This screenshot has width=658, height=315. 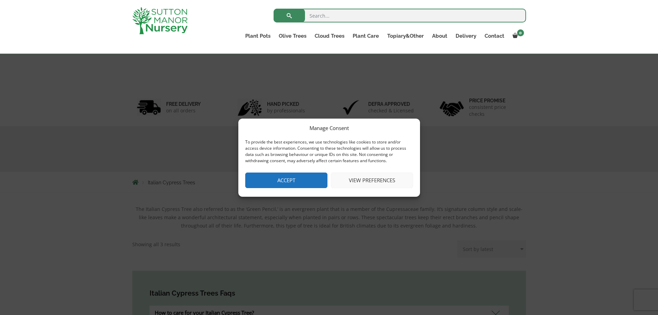 What do you see at coordinates (329, 128) in the screenshot?
I see `div: Manage Consent` at bounding box center [329, 128].